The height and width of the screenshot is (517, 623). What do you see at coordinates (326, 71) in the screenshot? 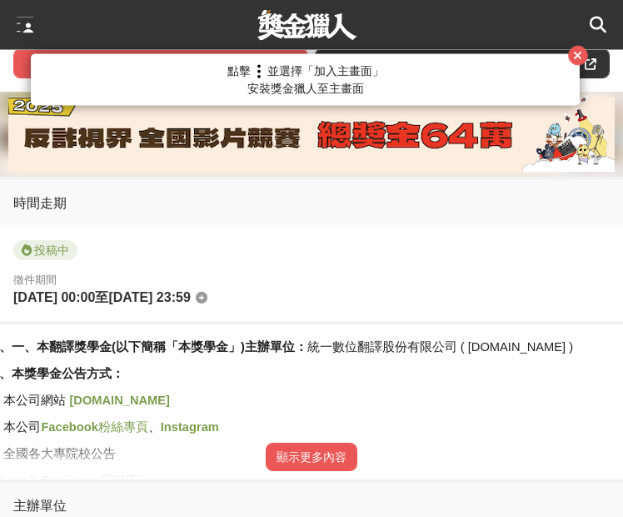
I see `span: 並選擇「加入主畫面」` at bounding box center [326, 71].